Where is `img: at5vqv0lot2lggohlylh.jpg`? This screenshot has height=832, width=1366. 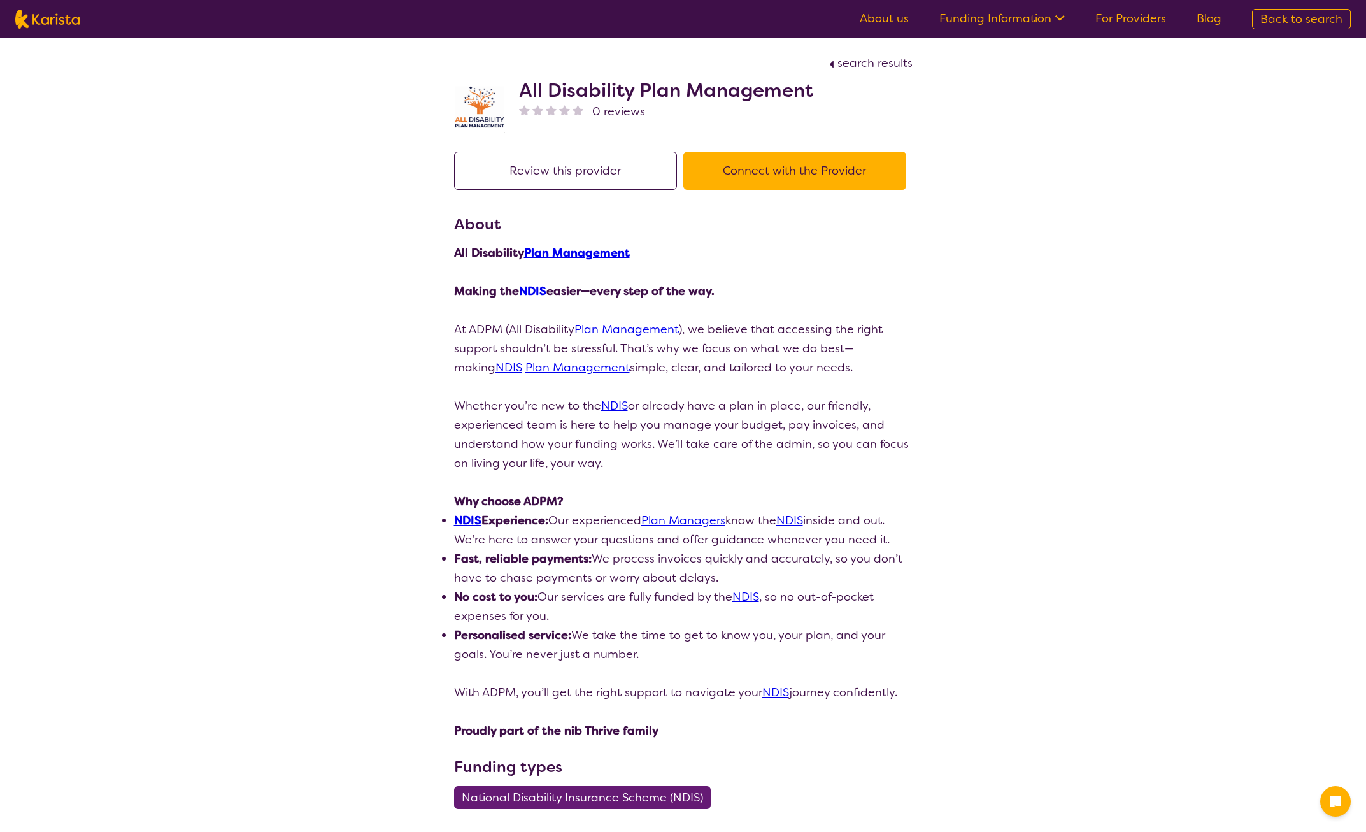
img: at5vqv0lot2lggohlylh.jpg is located at coordinates (480, 108).